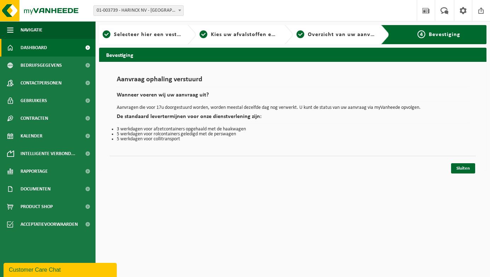 The image size is (490, 277). I want to click on span: 1, so click(107, 34).